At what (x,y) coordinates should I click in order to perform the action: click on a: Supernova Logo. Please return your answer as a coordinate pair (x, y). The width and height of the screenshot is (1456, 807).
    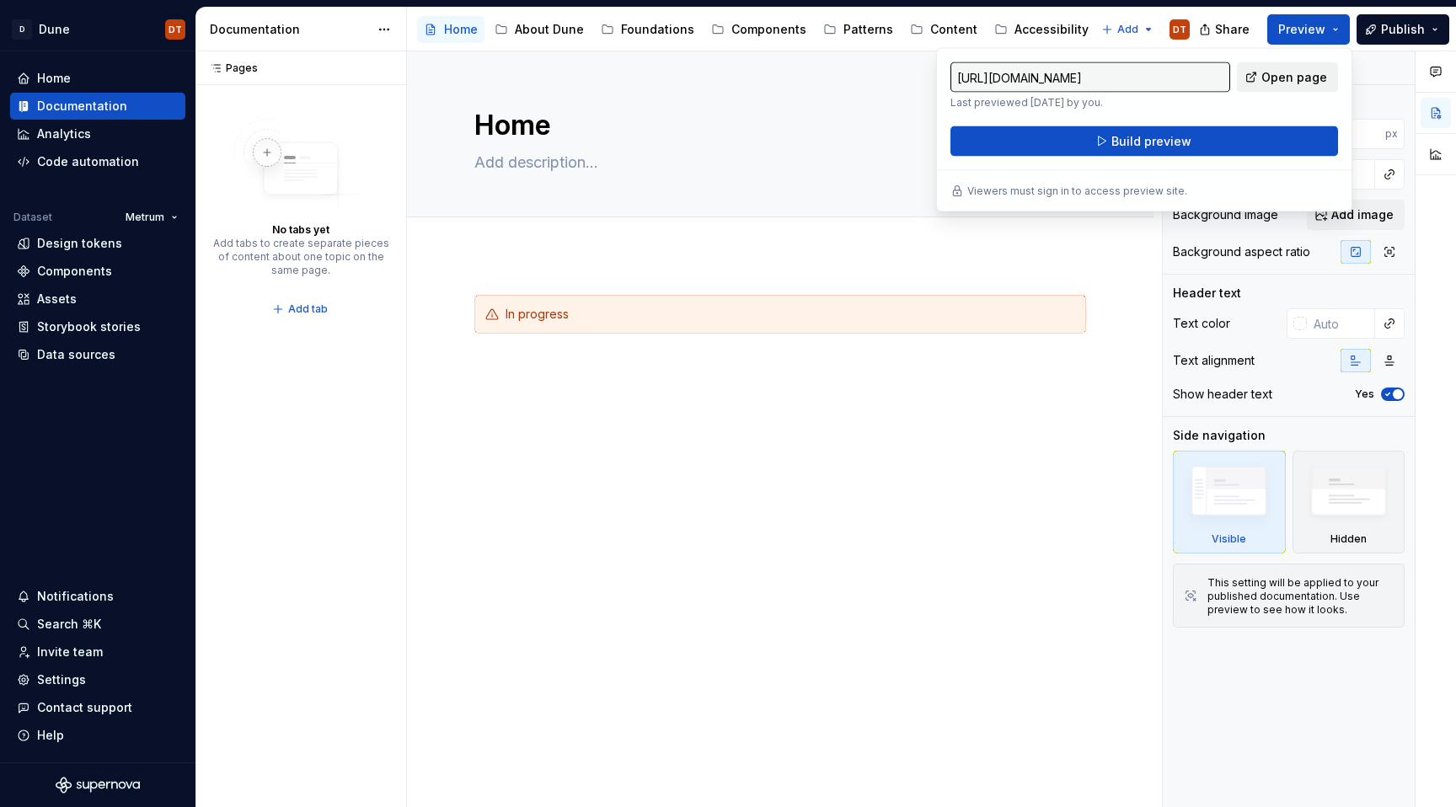
    Looking at the image, I should click on (98, 785).